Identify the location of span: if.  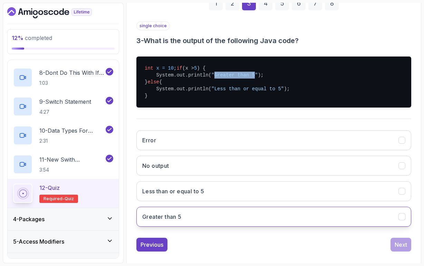
(179, 68).